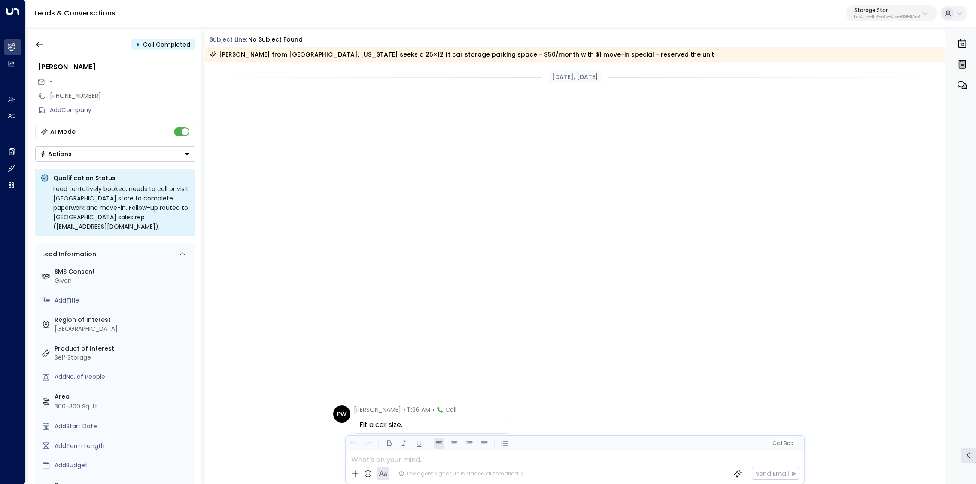 Image resolution: width=976 pixels, height=484 pixels. I want to click on div: Given, so click(123, 281).